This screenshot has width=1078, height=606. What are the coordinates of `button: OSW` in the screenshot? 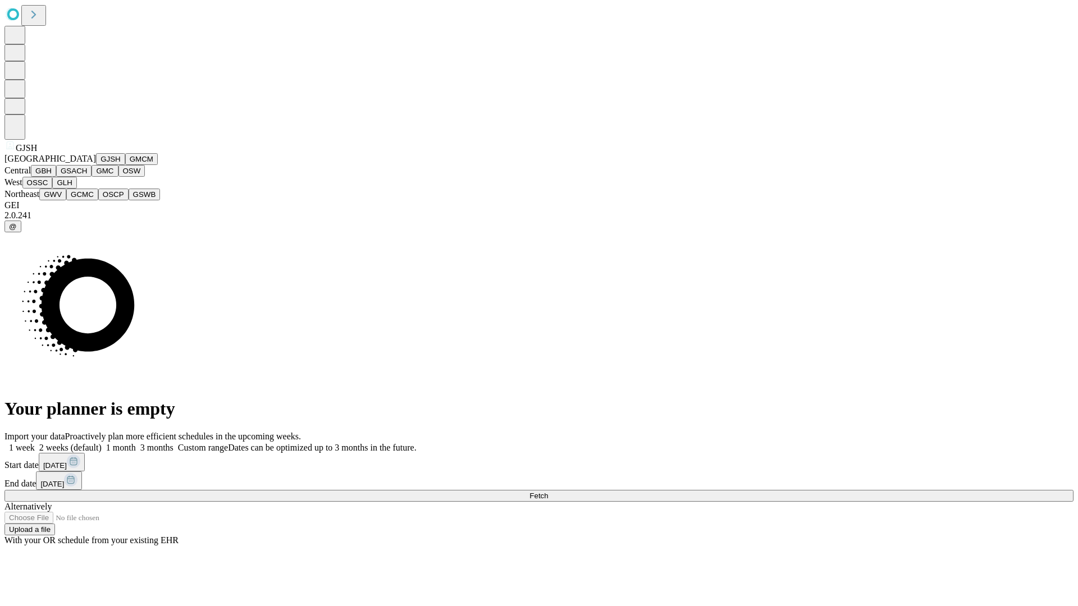 It's located at (132, 171).